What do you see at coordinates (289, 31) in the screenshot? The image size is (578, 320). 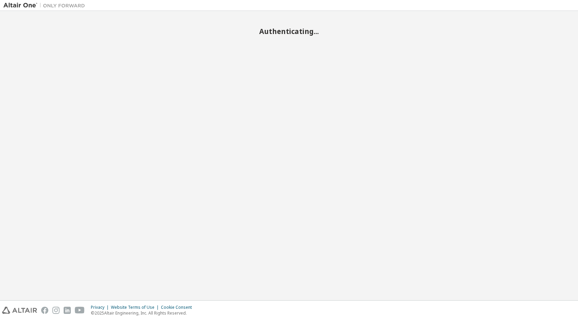 I see `h2: Authenticating...` at bounding box center [289, 31].